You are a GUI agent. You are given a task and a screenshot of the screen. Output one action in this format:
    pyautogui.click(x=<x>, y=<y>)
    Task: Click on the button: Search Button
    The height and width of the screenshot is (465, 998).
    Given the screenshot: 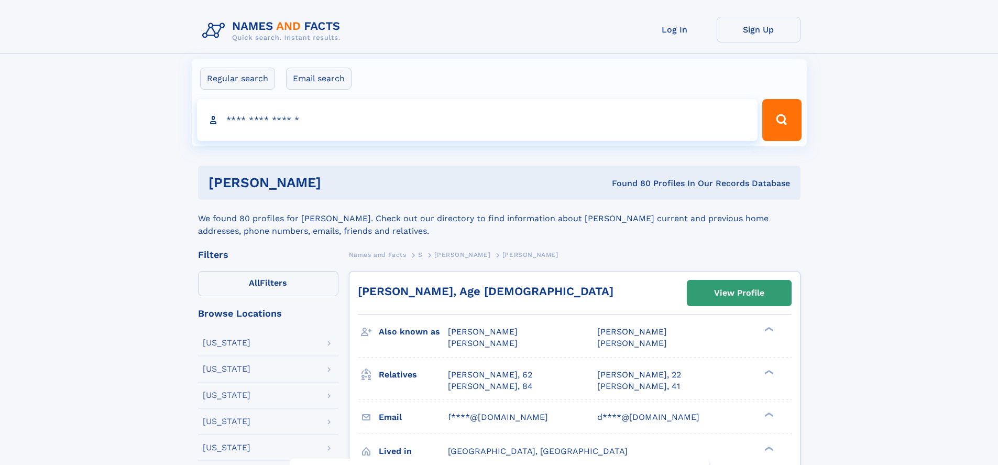 What is the action you would take?
    pyautogui.click(x=782, y=120)
    